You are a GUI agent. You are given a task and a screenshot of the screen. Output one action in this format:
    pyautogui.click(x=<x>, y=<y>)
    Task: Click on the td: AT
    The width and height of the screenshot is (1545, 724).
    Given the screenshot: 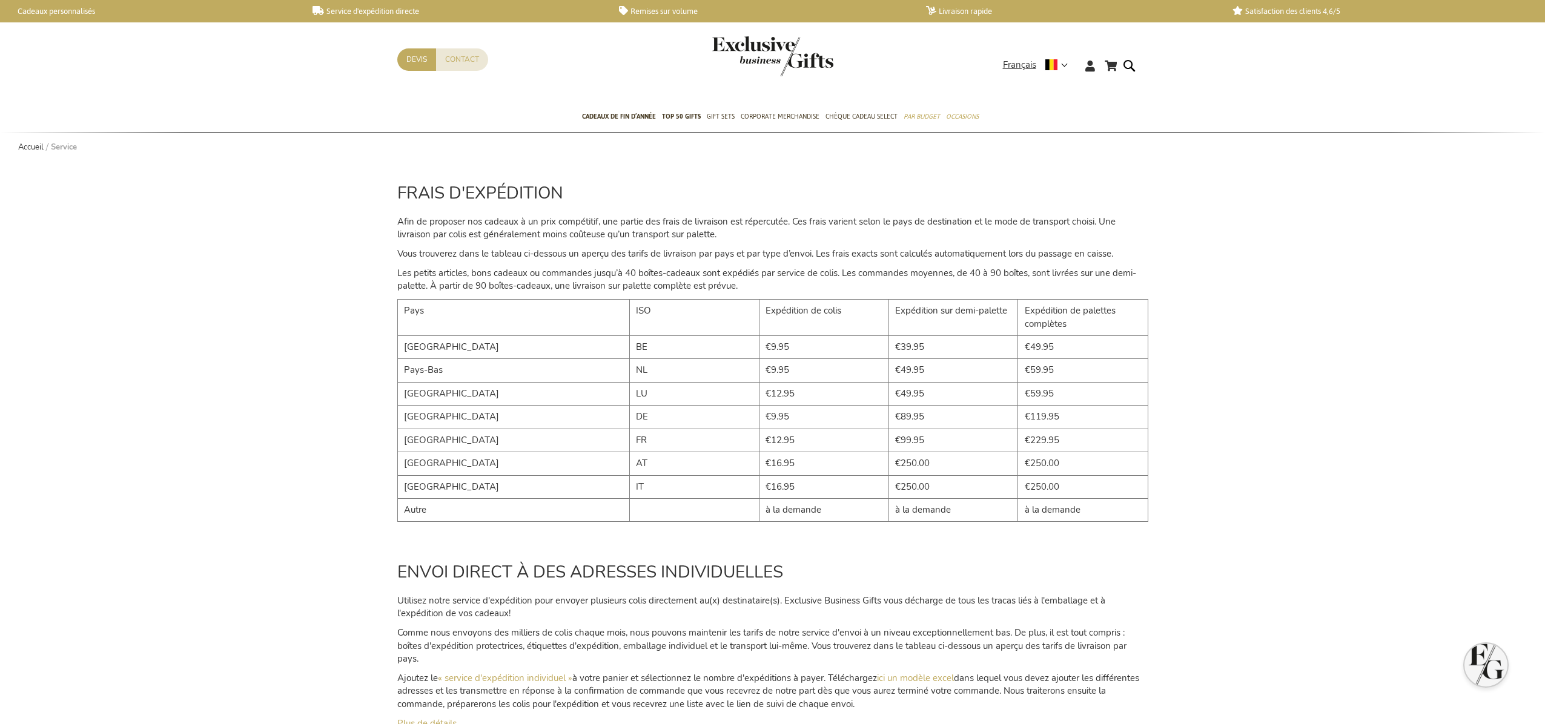 What is the action you would take?
    pyautogui.click(x=694, y=464)
    